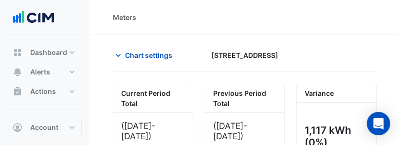  Describe the element at coordinates (18, 72) in the screenshot. I see `app-icon: Alerts` at that location.